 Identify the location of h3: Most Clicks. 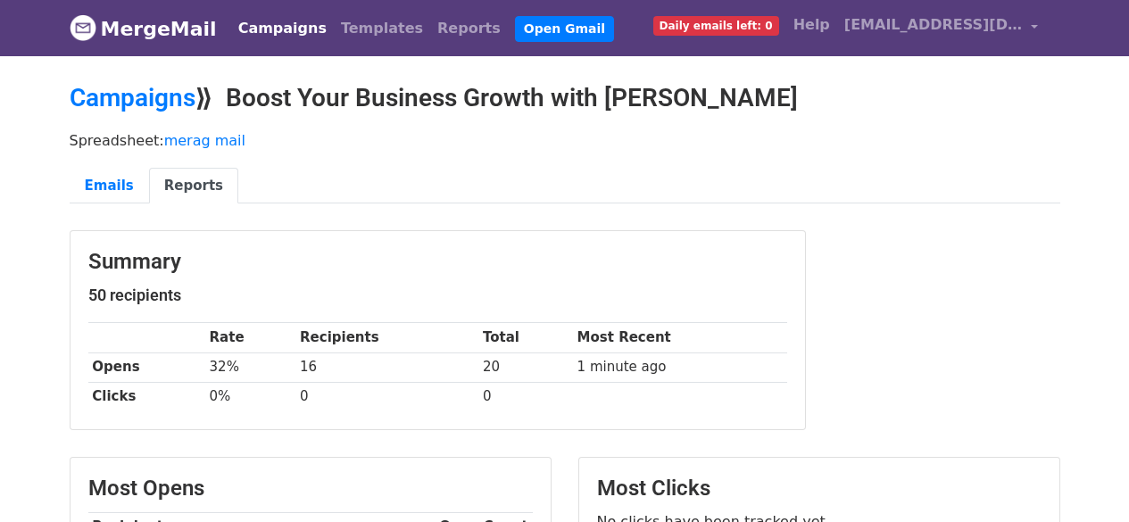
(819, 488).